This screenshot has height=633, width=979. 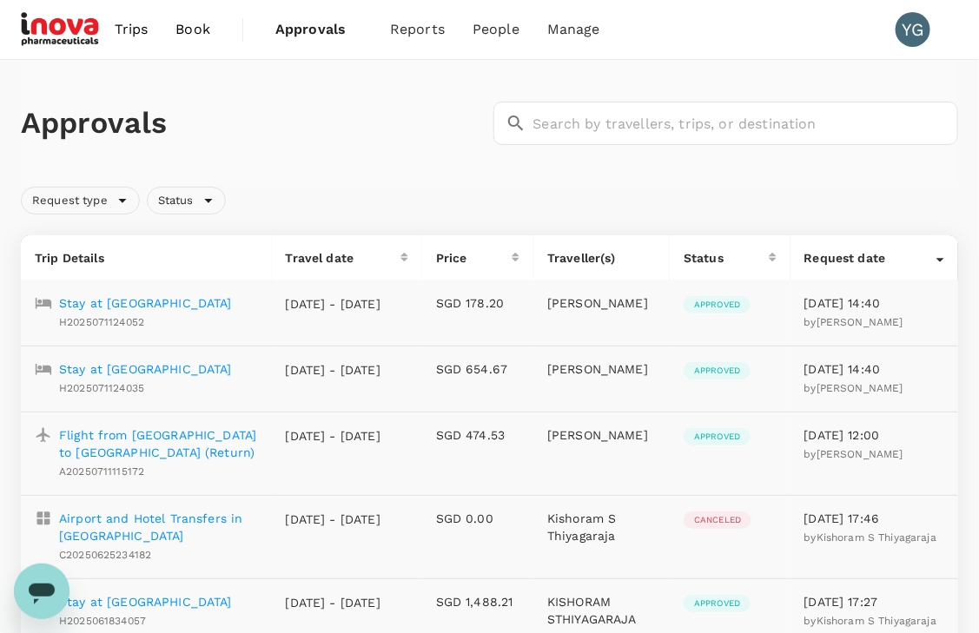 I want to click on p: KISHORAM STHIYAGARAJA, so click(x=601, y=611).